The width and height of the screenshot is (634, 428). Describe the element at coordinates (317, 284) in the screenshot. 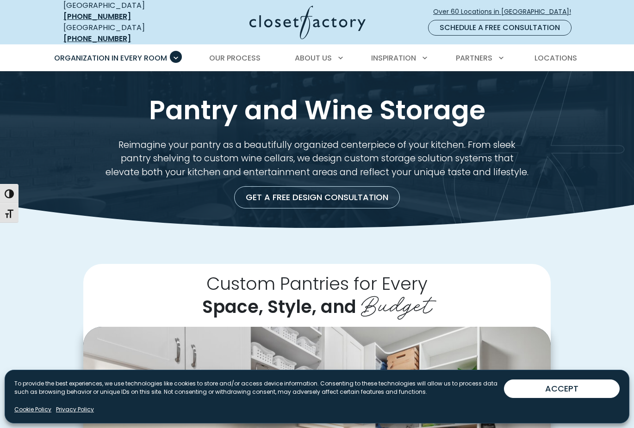

I see `span: Custom Pantries for Every` at that location.